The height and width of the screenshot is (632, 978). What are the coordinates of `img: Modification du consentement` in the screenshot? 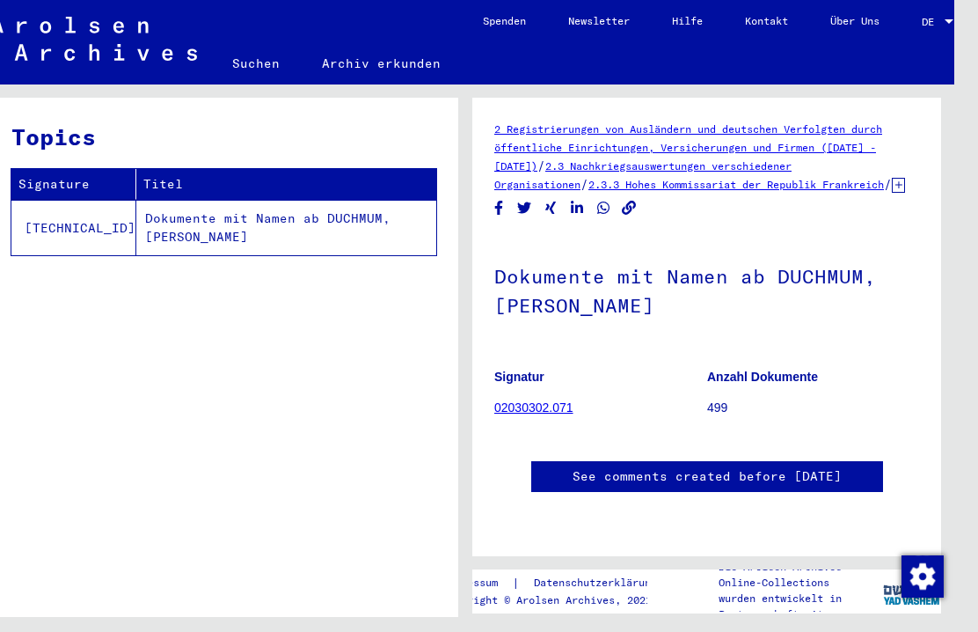 It's located at (923, 576).